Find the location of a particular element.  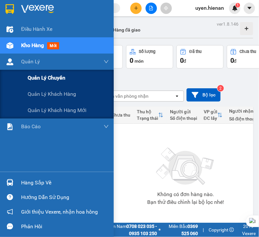

button: Số lượng0món is located at coordinates (149, 57).